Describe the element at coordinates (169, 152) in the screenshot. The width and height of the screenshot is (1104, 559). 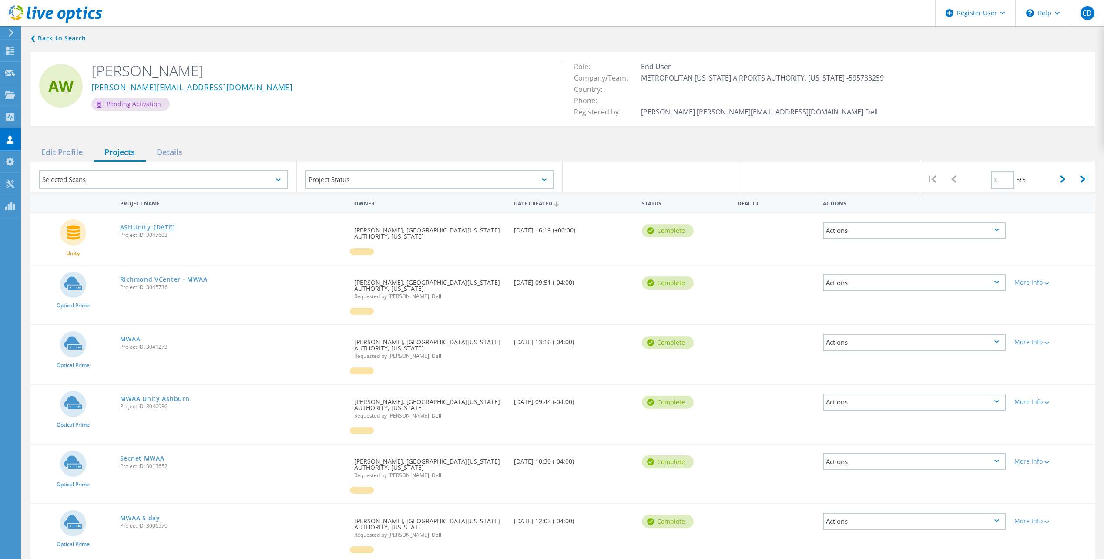
I see `div: Details` at that location.